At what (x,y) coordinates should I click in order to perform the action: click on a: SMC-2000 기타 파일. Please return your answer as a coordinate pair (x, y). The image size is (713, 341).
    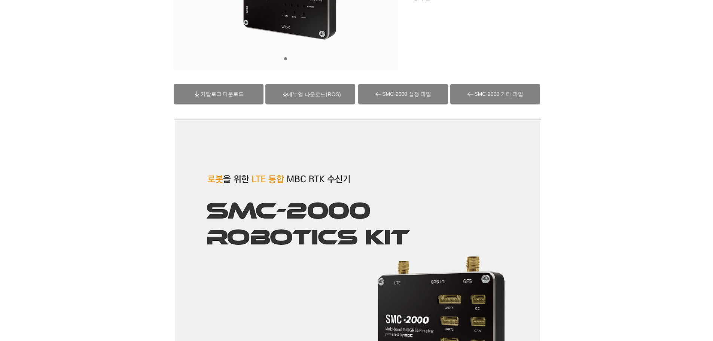
    Looking at the image, I should click on (495, 94).